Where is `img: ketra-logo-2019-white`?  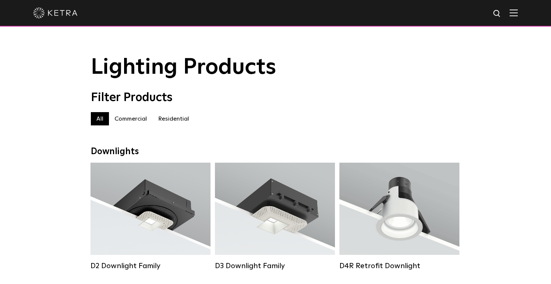 img: ketra-logo-2019-white is located at coordinates (55, 13).